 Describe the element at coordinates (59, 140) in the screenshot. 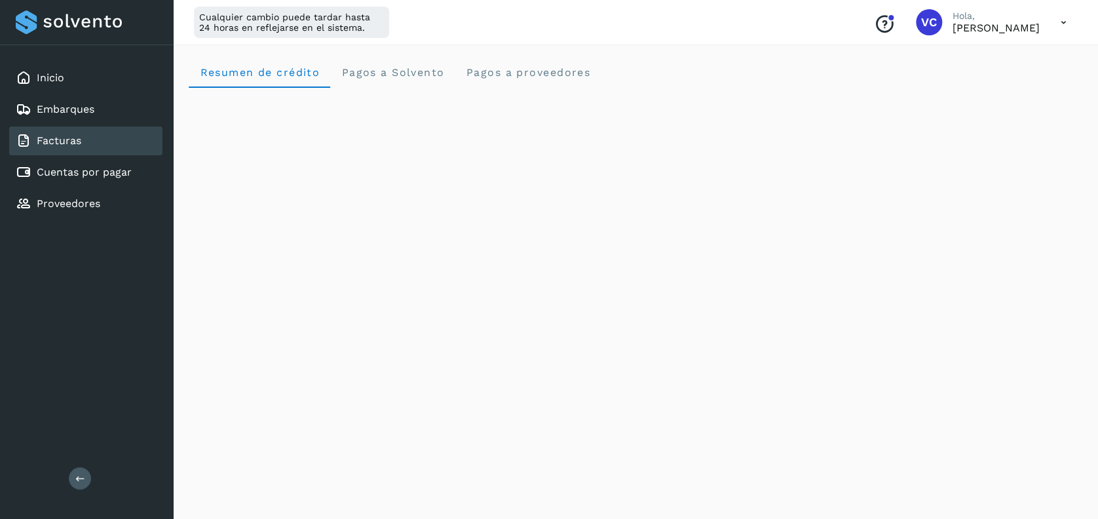

I see `a: Facturas` at that location.